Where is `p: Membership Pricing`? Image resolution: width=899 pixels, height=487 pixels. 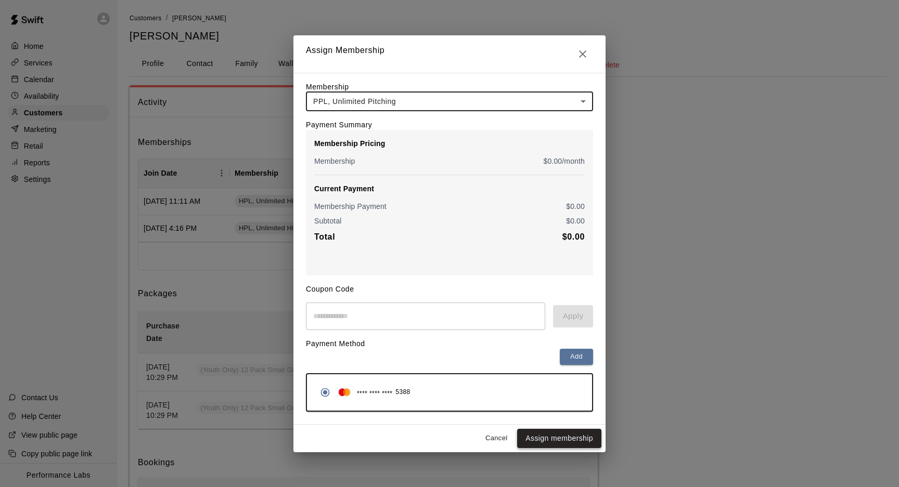 p: Membership Pricing is located at coordinates (449, 144).